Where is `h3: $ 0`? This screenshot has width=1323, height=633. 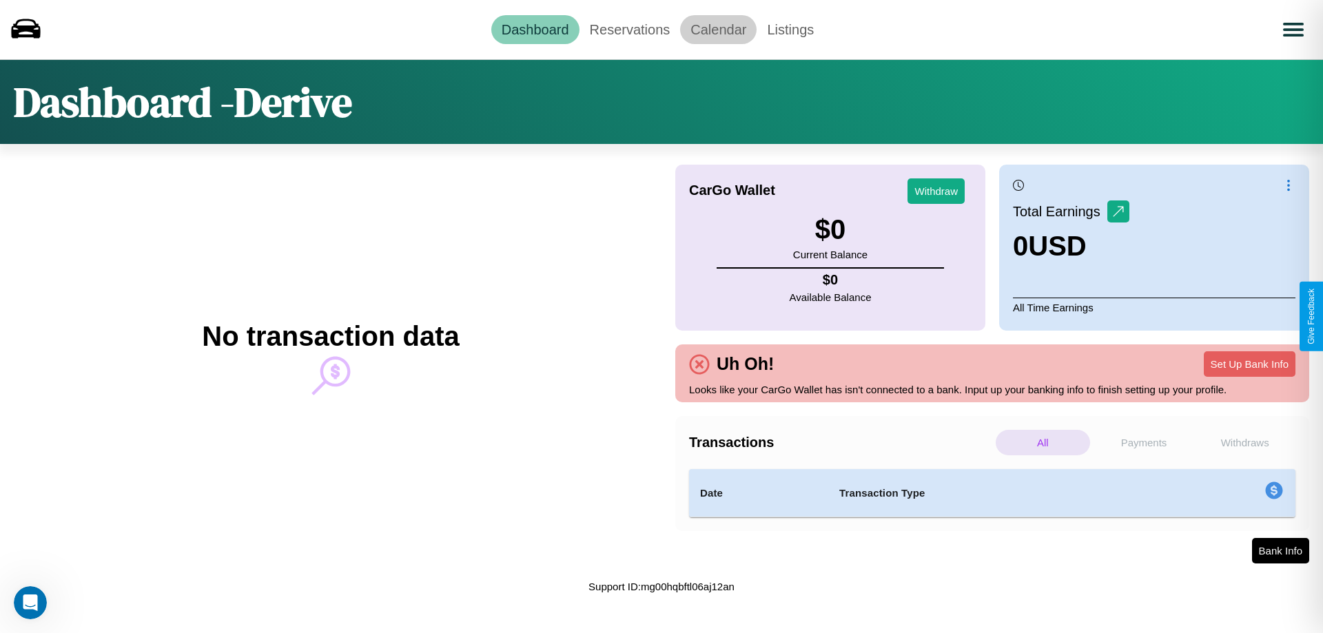
h3: $ 0 is located at coordinates (831, 230).